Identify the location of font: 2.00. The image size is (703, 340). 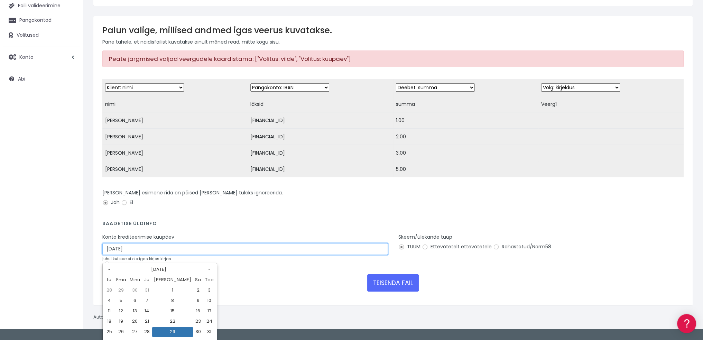
(401, 137).